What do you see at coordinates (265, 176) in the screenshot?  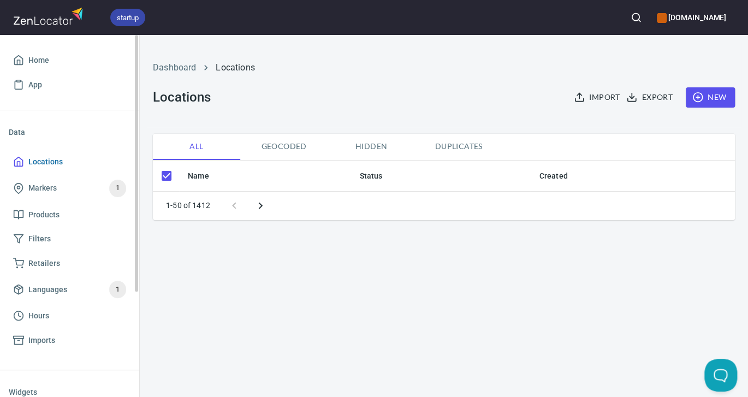 I see `th: Name` at bounding box center [265, 176].